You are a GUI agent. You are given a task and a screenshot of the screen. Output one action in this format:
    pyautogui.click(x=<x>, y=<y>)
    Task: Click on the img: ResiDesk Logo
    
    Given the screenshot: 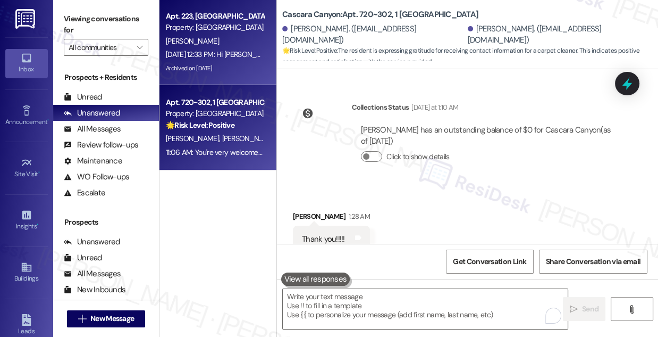 What is the action you would take?
    pyautogui.click(x=26, y=19)
    